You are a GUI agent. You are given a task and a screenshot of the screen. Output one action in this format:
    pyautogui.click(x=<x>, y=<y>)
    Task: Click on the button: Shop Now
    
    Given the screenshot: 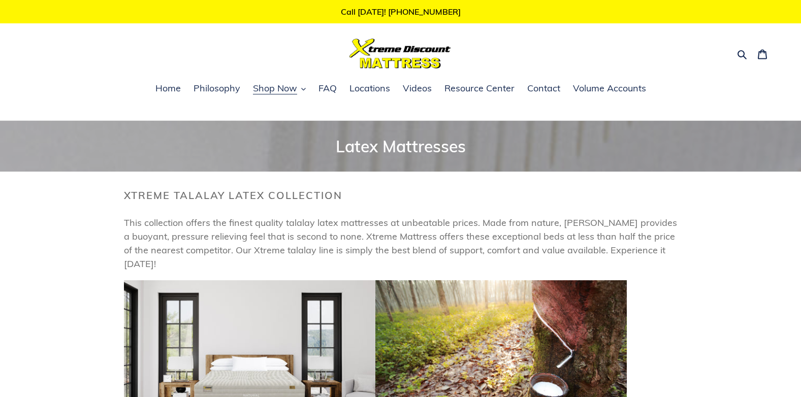 What is the action you would take?
    pyautogui.click(x=279, y=89)
    